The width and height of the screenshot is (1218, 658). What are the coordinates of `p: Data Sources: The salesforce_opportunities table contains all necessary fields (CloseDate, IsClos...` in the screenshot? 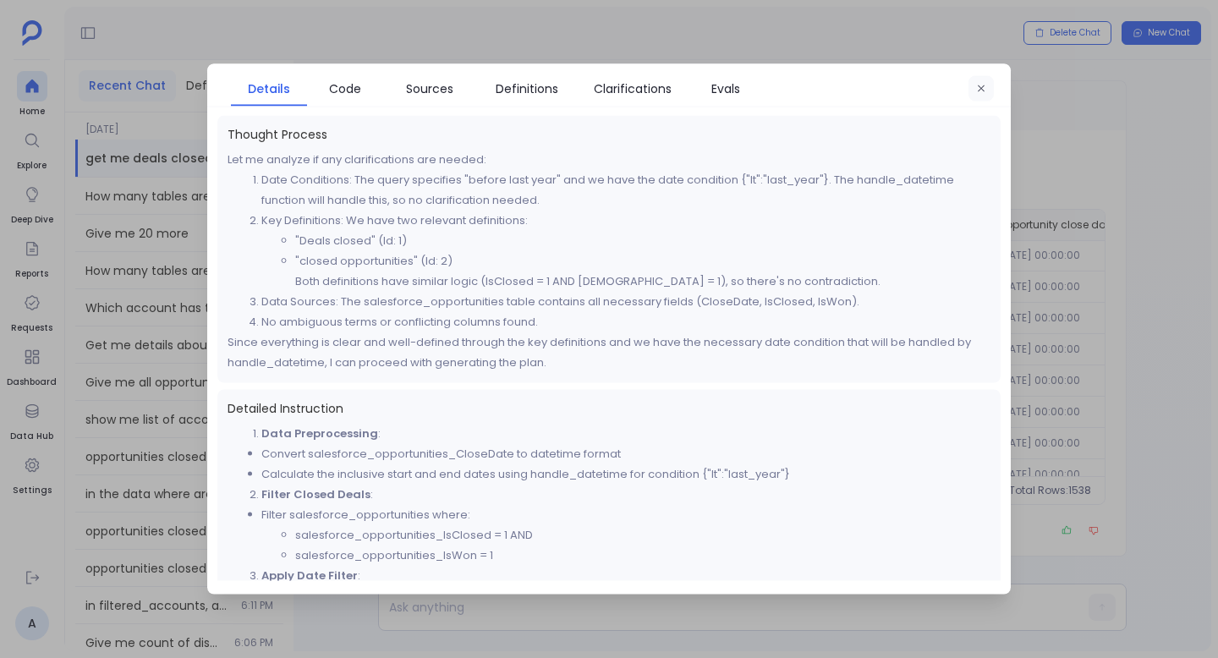 It's located at (626, 302).